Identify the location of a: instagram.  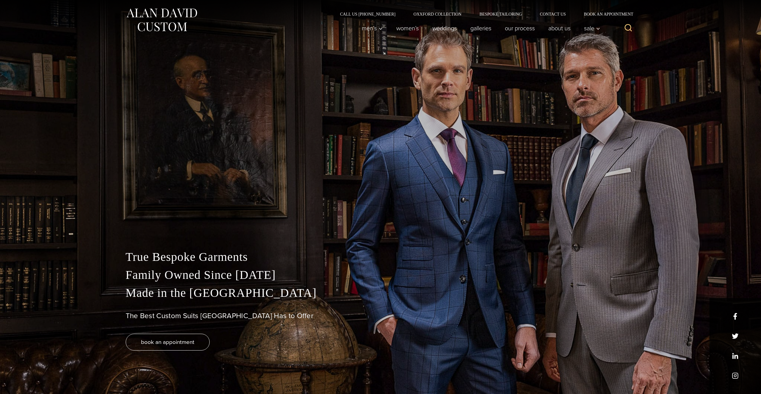
(735, 376).